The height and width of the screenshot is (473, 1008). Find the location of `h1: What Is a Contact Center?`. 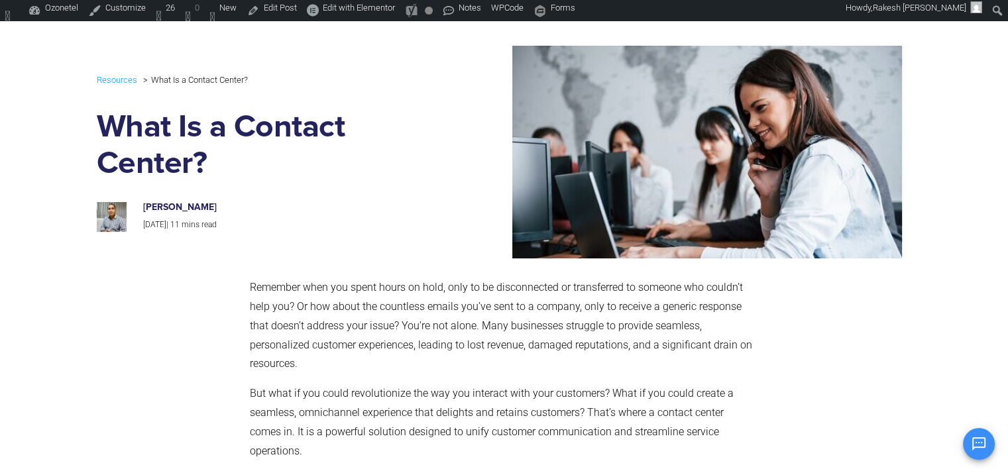

h1: What Is a Contact Center? is located at coordinates (266, 146).